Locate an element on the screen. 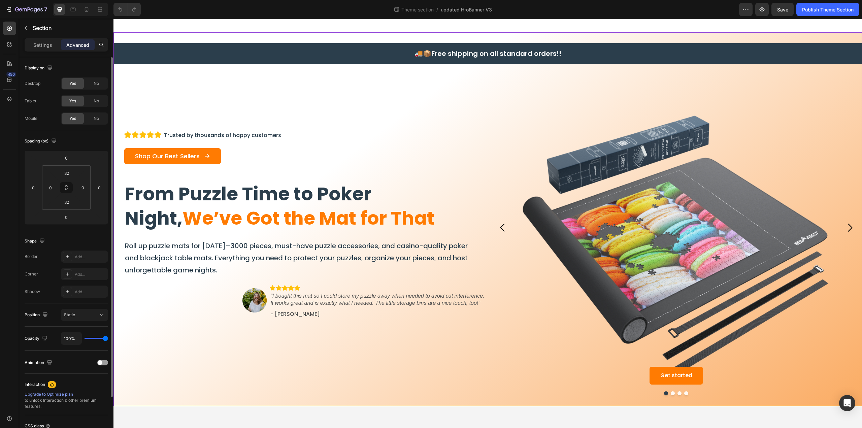  div: Upgrade to Optimize plan is located at coordinates (66, 394).